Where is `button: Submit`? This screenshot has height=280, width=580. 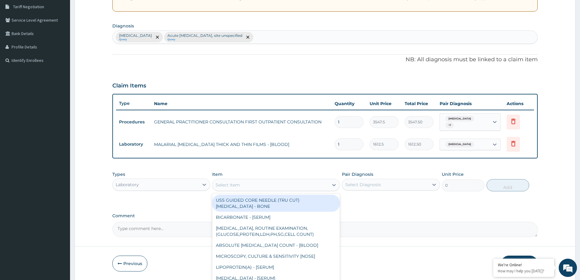 button: Submit is located at coordinates (519, 263).